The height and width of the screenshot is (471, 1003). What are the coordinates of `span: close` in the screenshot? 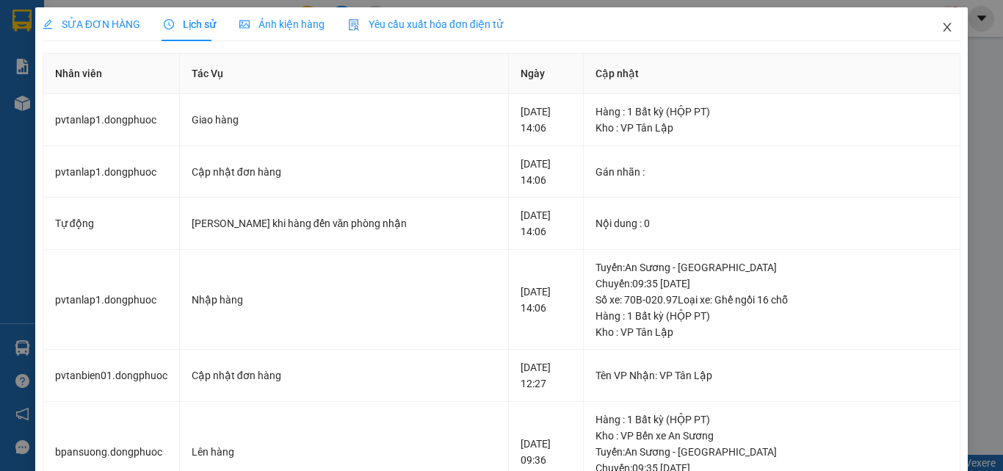 It's located at (947, 27).